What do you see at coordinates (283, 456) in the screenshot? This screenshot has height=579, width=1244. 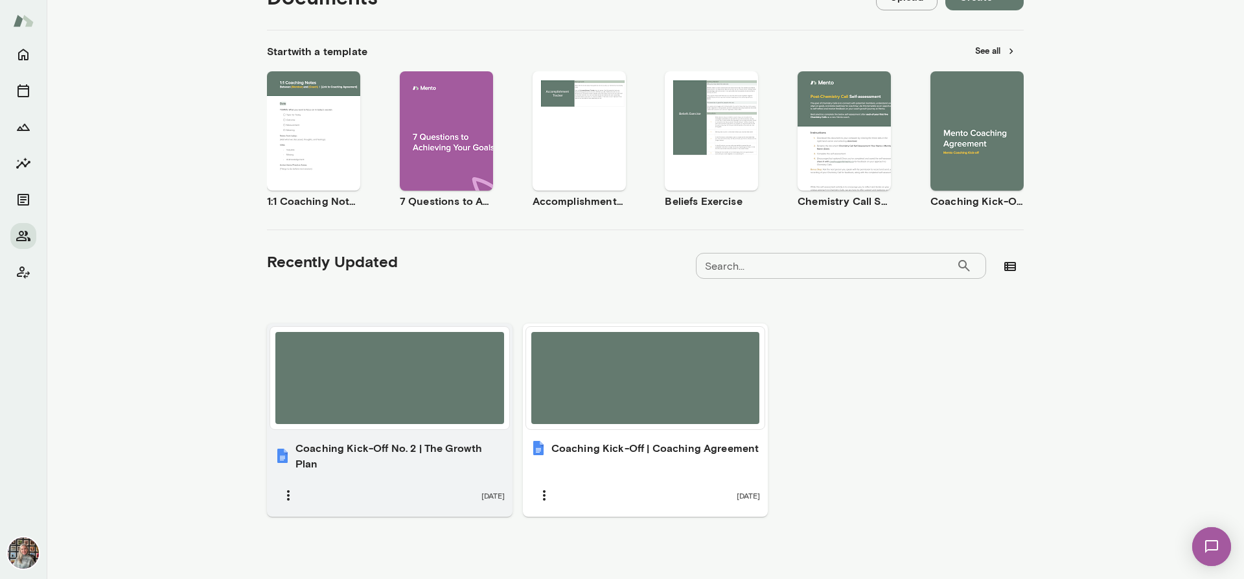 I see `img: Coaching Kick-Off No. 2 | The Growth Plan` at bounding box center [283, 456].